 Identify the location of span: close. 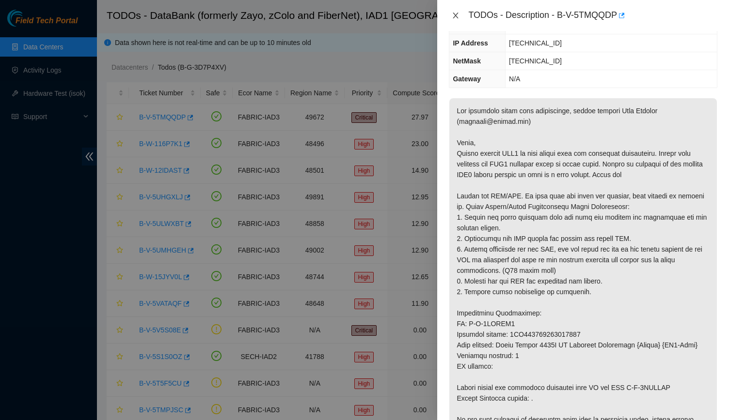
(455, 16).